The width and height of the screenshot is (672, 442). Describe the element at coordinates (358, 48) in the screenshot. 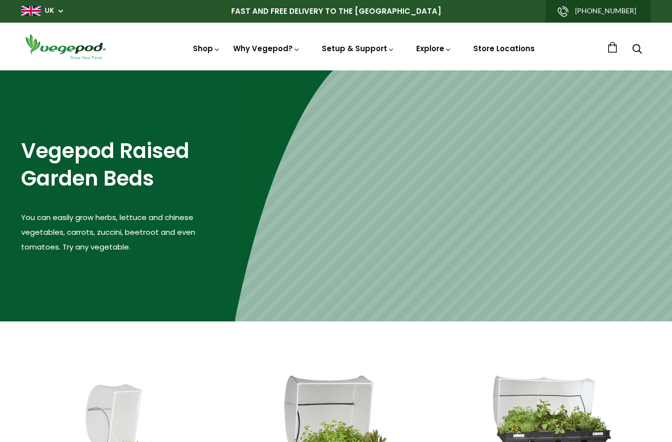

I see `a: Setup & Support` at that location.